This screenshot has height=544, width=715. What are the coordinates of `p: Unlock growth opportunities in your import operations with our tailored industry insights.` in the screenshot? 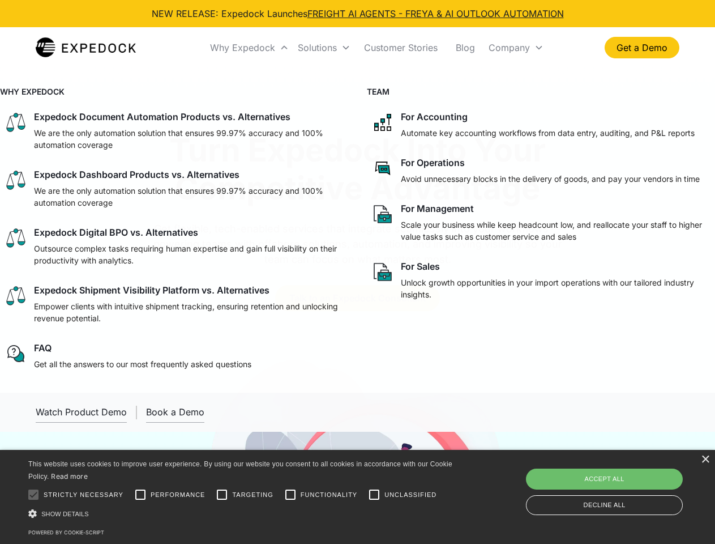 It's located at (556, 288).